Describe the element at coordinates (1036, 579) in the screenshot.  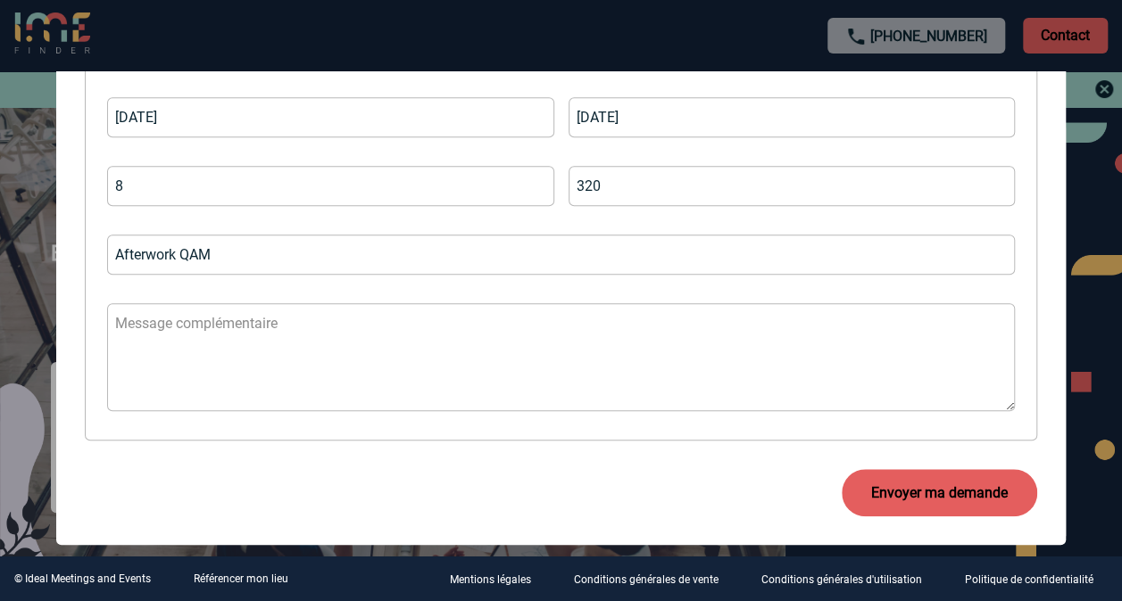
I see `a: Politique de confidentialité` at that location.